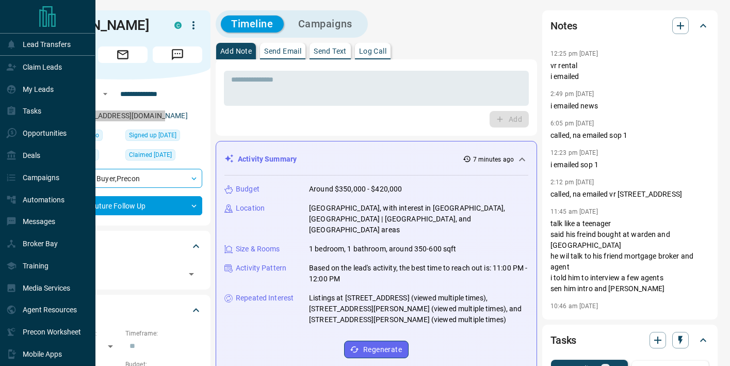 This screenshot has width=730, height=366. What do you see at coordinates (418, 273) in the screenshot?
I see `p: Based on the lead's activity, the best time to reach out is: 11:00 PM - 12:00 PM` at bounding box center [418, 273].